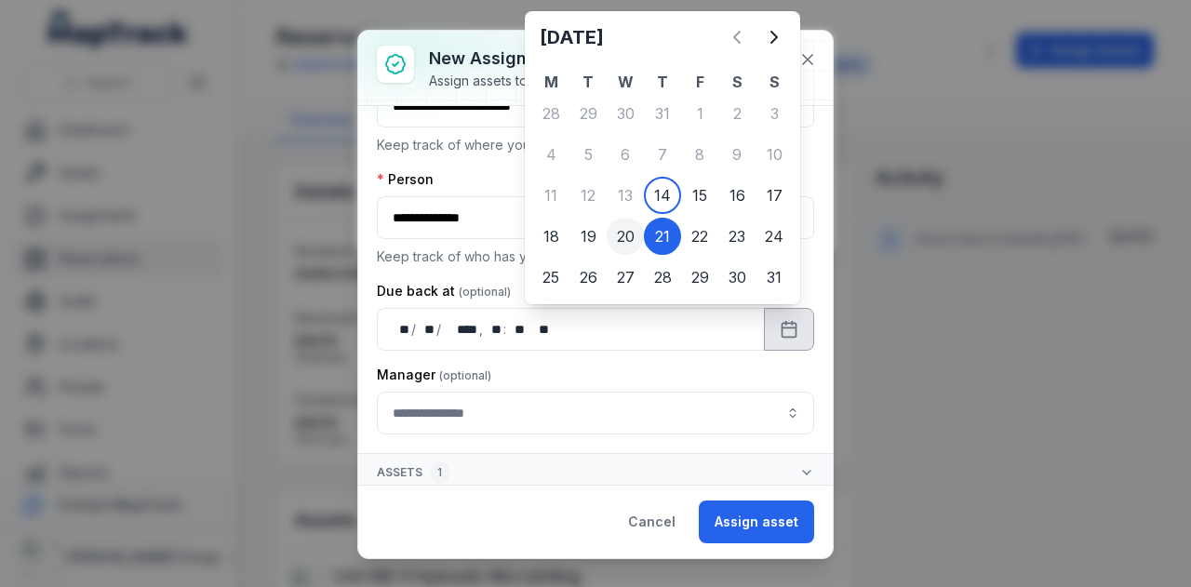 This screenshot has height=587, width=1191. Describe the element at coordinates (756, 522) in the screenshot. I see `button: Assign asset` at that location.